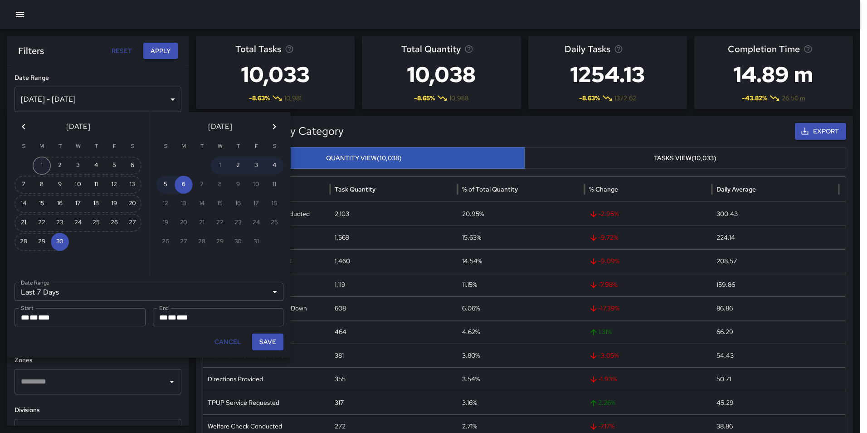 The height and width of the screenshot is (433, 867). I want to click on button: 29, so click(42, 242).